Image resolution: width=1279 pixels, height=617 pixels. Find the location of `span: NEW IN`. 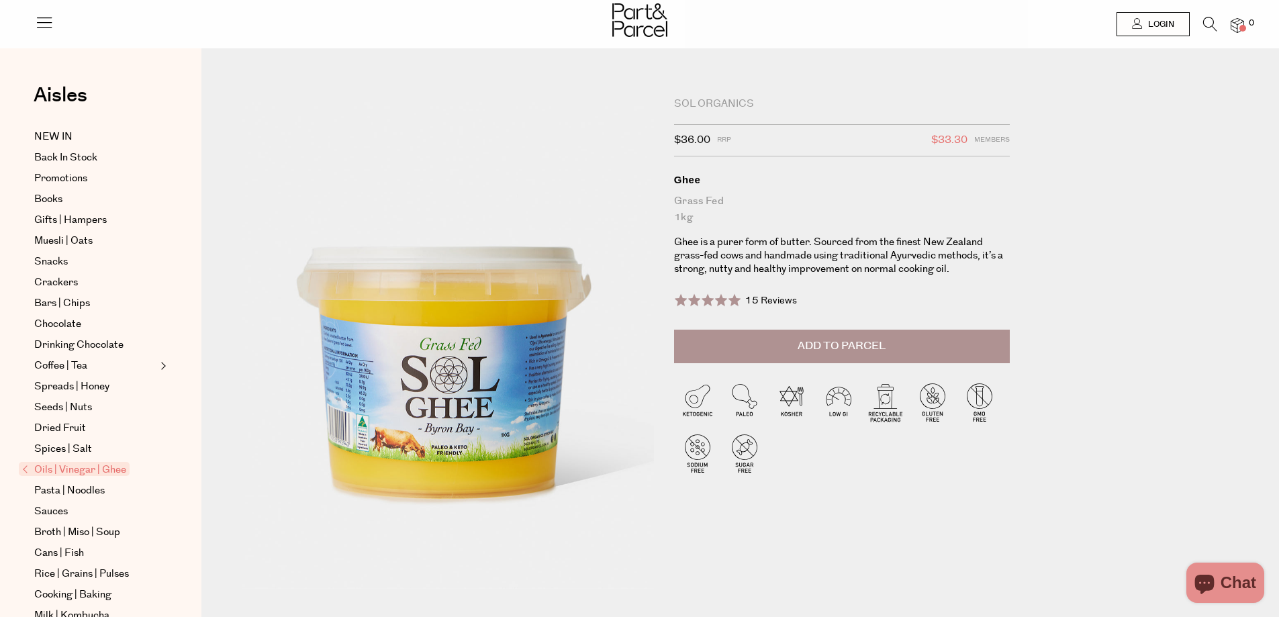

span: NEW IN is located at coordinates (53, 137).